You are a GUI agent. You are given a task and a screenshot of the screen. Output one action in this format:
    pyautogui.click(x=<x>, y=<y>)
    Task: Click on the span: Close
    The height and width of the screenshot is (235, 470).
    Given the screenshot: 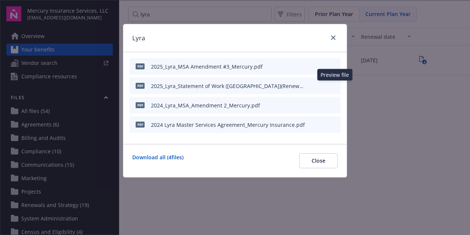 What is the action you would take?
    pyautogui.click(x=318, y=161)
    